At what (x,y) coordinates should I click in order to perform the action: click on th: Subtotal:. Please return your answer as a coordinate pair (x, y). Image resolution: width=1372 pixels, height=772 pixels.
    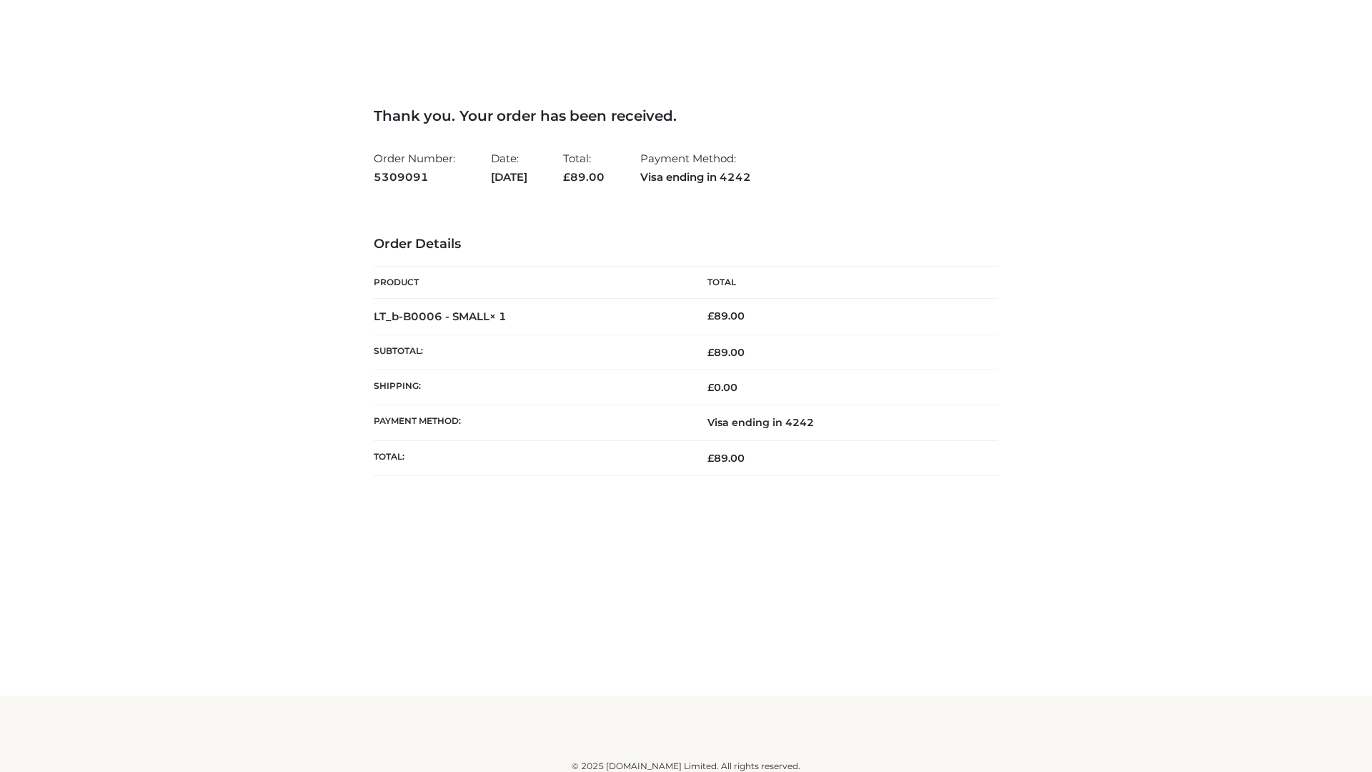
    Looking at the image, I should click on (530, 352).